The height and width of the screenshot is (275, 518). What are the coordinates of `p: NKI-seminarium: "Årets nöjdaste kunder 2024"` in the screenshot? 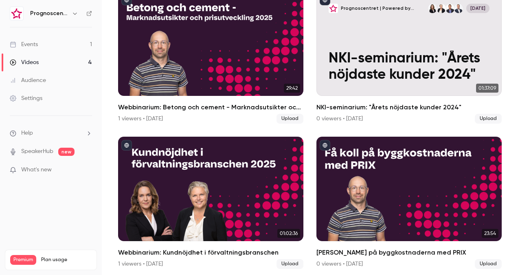 It's located at (409, 67).